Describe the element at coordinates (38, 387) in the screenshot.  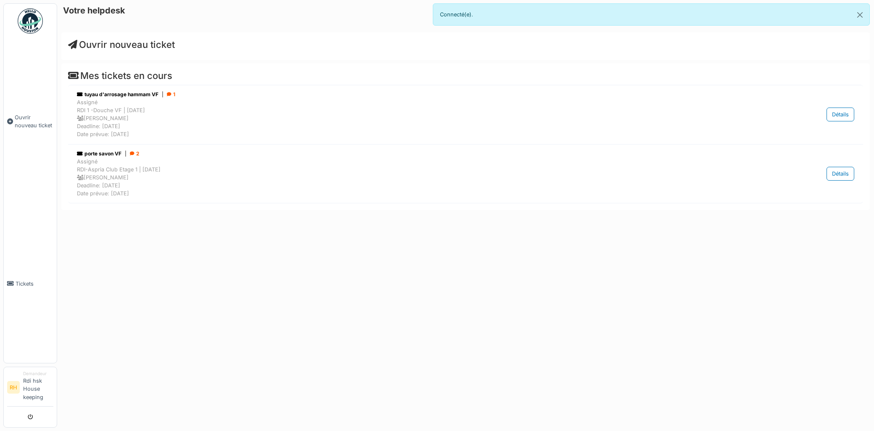
I see `li: Rdi hsk House keeping` at that location.